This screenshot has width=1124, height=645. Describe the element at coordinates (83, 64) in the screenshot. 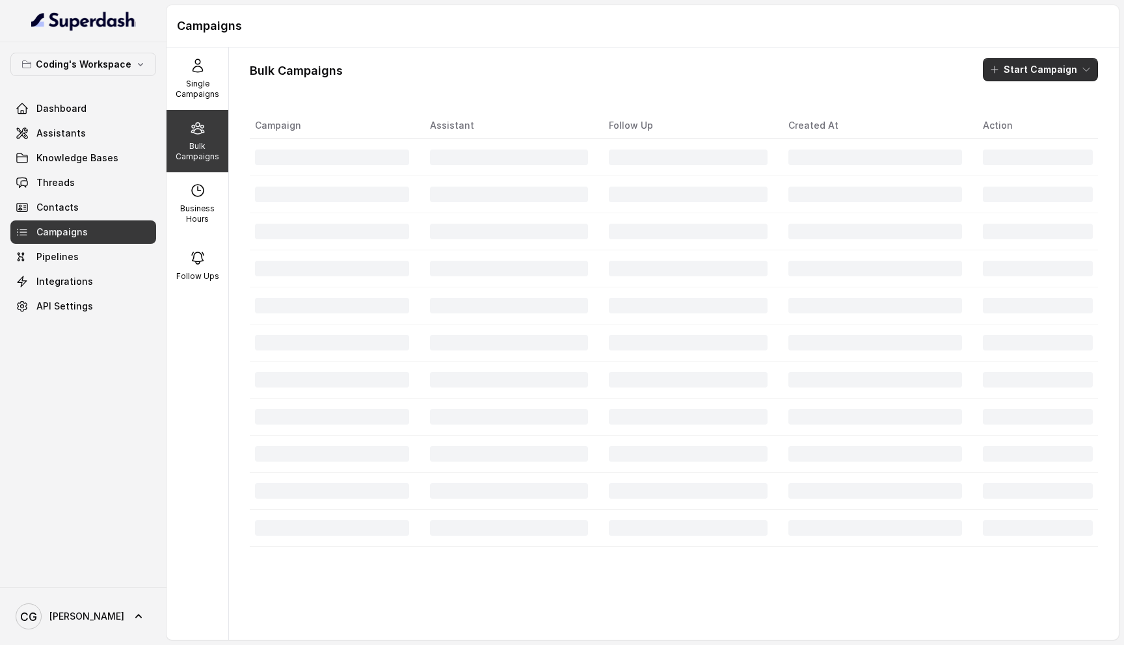

I see `p: Coding's Workspace` at that location.